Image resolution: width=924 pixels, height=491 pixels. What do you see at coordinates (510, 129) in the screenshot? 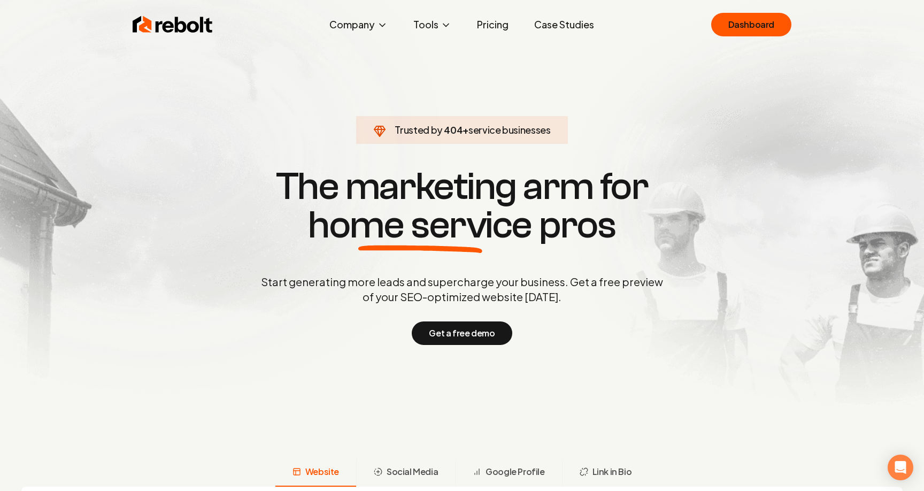
I see `span: service businesses` at bounding box center [510, 129].